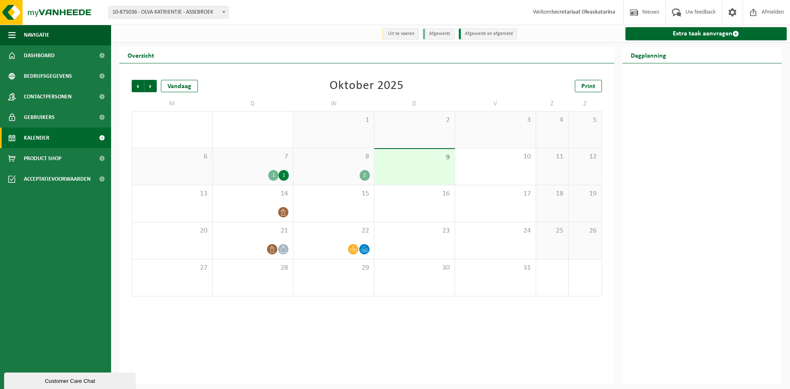  Describe the element at coordinates (552, 194) in the screenshot. I see `span: 18` at that location.